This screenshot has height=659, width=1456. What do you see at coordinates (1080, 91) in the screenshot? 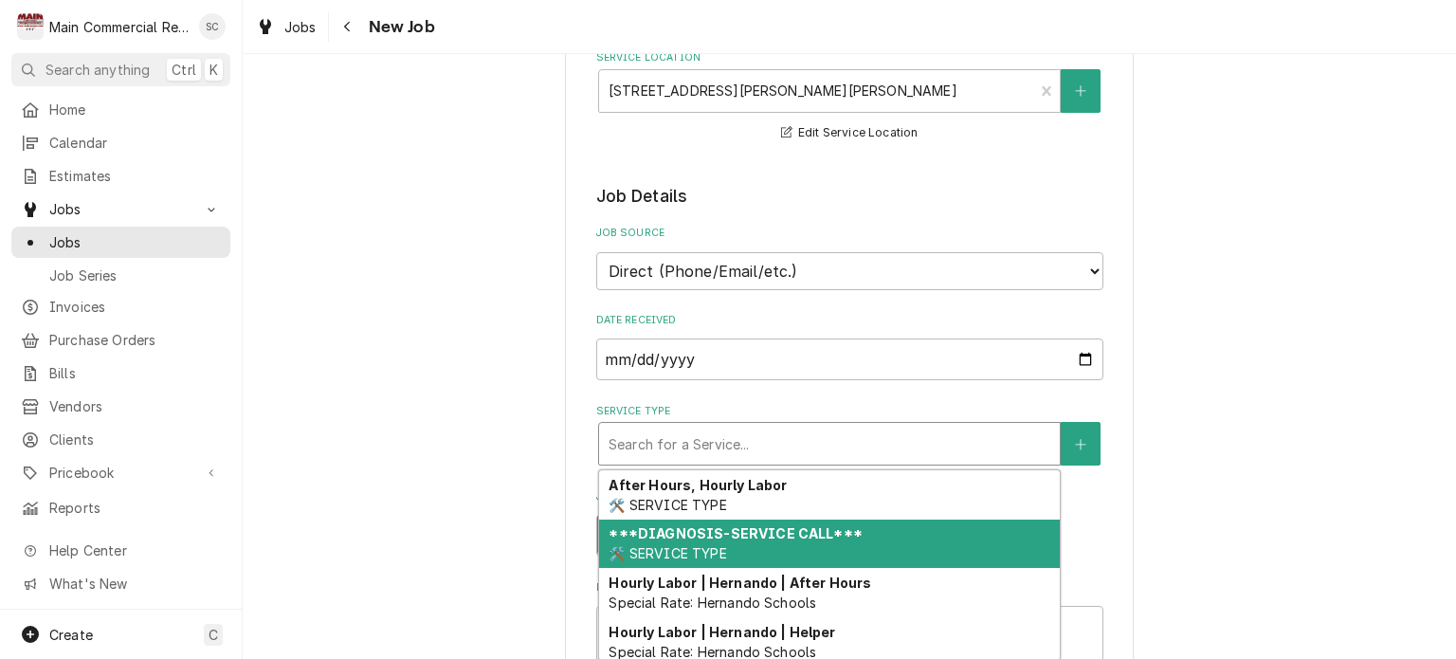
I see `button: Create New Location` at bounding box center [1080, 91].